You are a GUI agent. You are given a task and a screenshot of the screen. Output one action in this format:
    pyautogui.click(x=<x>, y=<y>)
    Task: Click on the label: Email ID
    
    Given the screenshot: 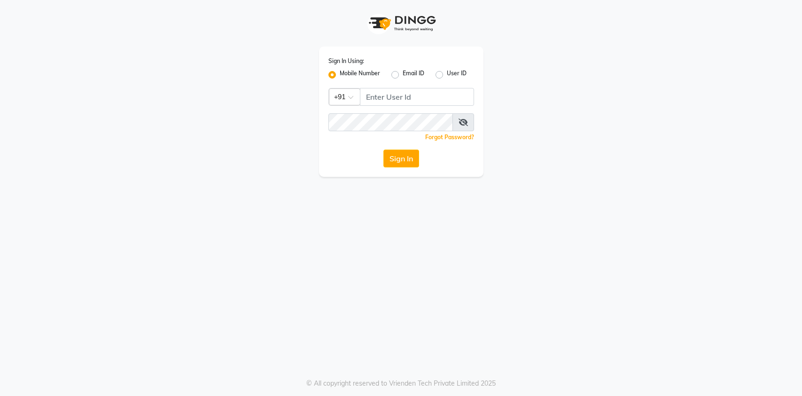 What is the action you would take?
    pyautogui.click(x=413, y=75)
    